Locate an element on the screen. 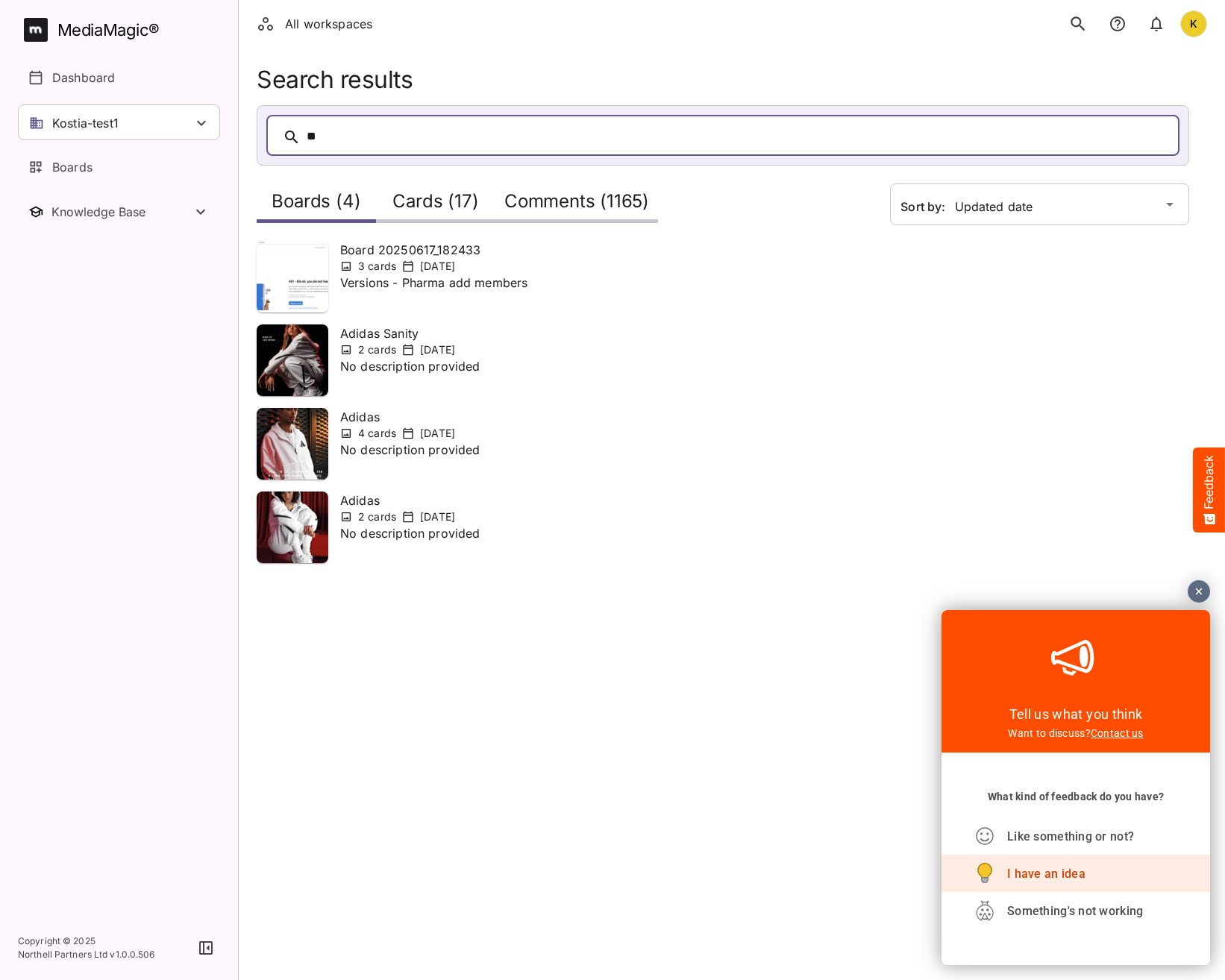 Image resolution: width=1225 pixels, height=980 pixels. span: Something's not working is located at coordinates (134, 301).